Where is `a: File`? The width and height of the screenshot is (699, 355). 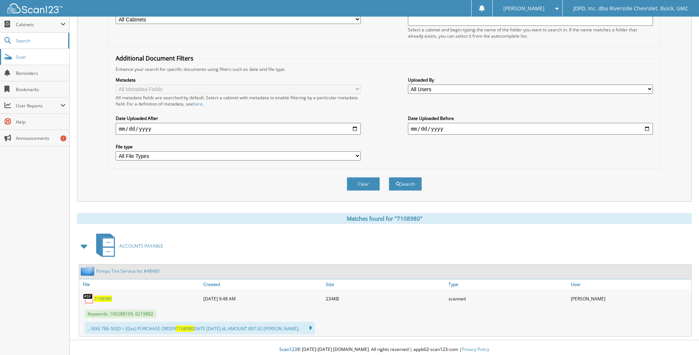
a: File is located at coordinates (140, 284).